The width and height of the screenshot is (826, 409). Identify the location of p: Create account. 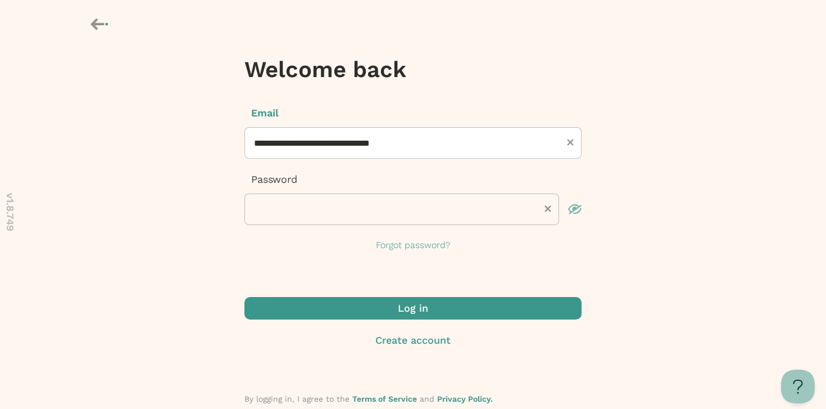
(413, 340).